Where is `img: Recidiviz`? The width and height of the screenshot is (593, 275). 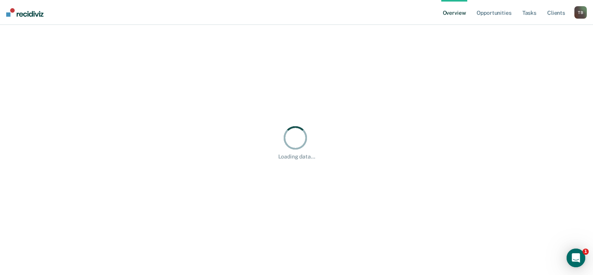
img: Recidiviz is located at coordinates (25, 12).